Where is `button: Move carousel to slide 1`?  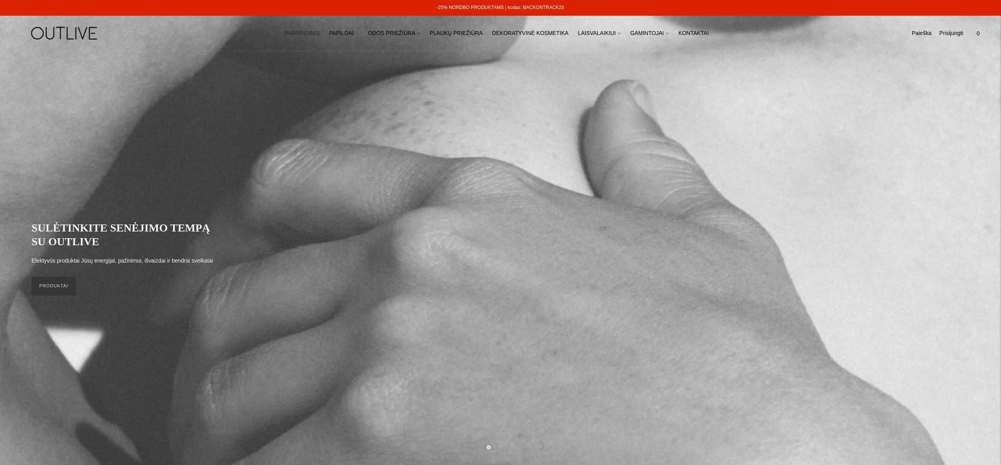
button: Move carousel to slide 1 is located at coordinates (489, 448).